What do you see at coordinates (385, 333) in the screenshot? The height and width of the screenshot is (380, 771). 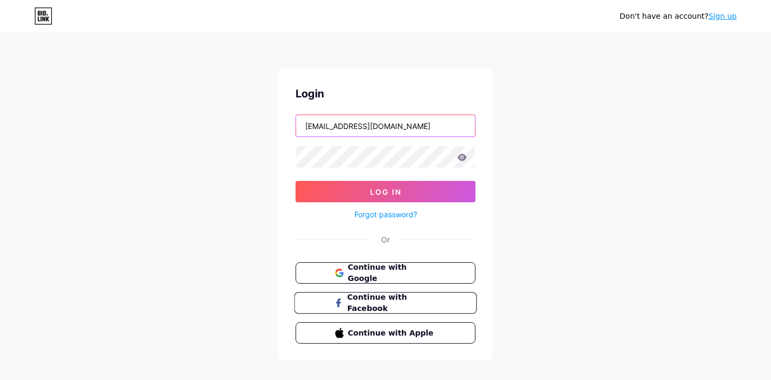 I see `a: Continue with Apple` at bounding box center [385, 333].